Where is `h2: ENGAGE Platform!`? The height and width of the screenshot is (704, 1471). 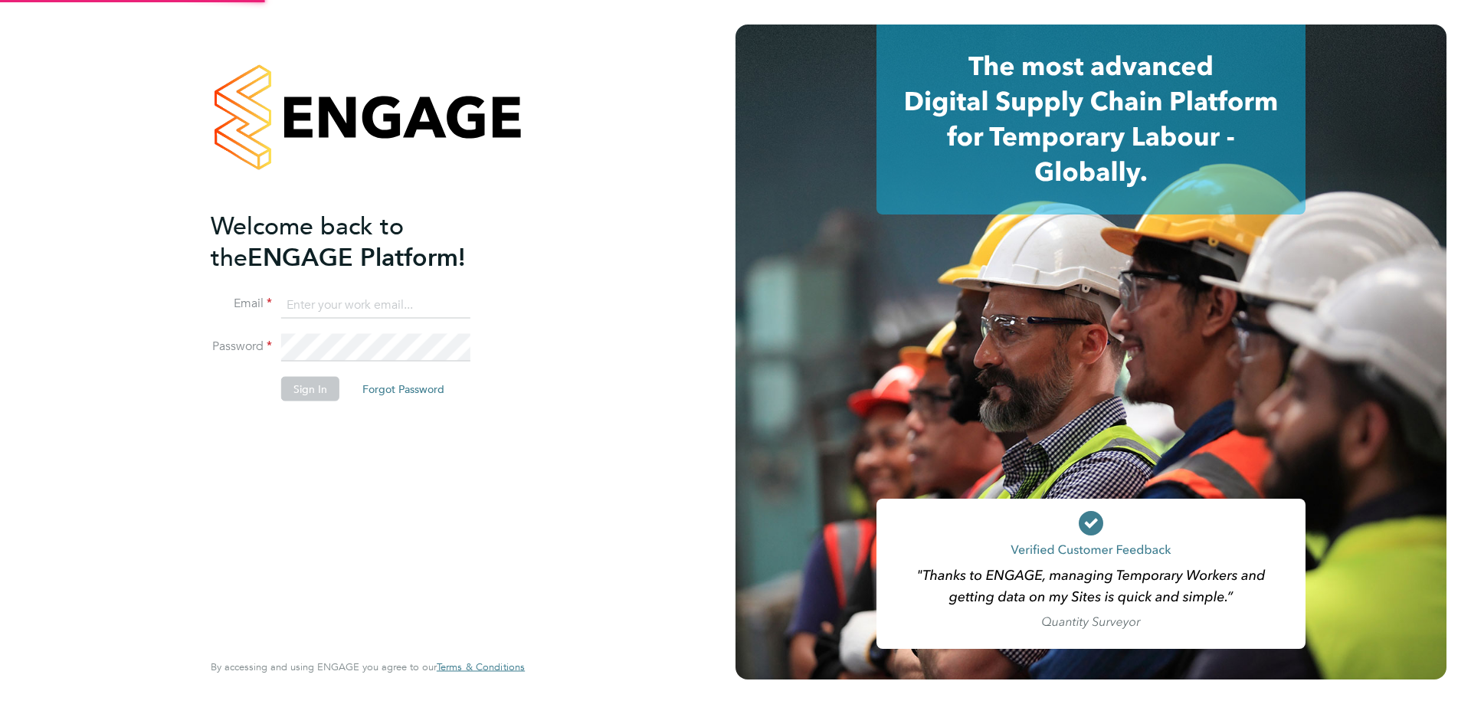 h2: ENGAGE Platform! is located at coordinates (360, 241).